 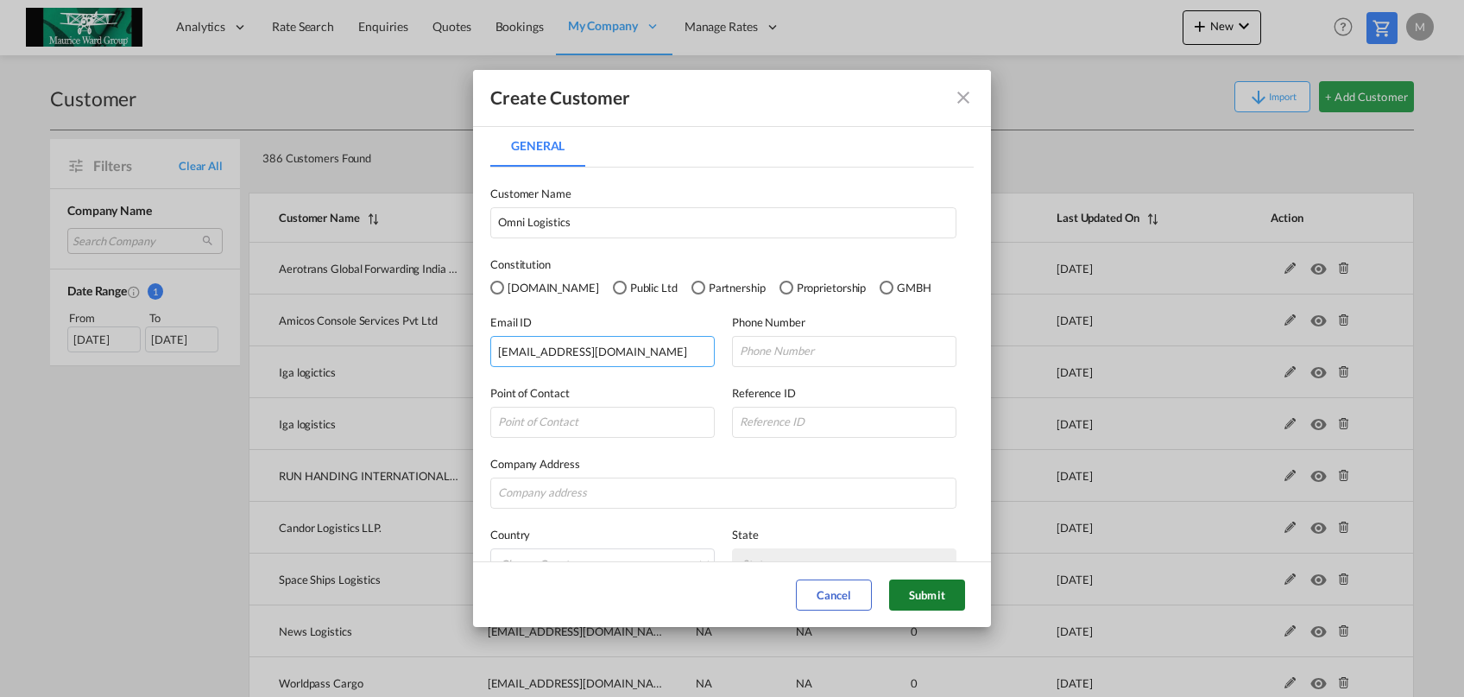 What do you see at coordinates (723, 493) in the screenshot?
I see `input: Company address` at bounding box center [723, 493].